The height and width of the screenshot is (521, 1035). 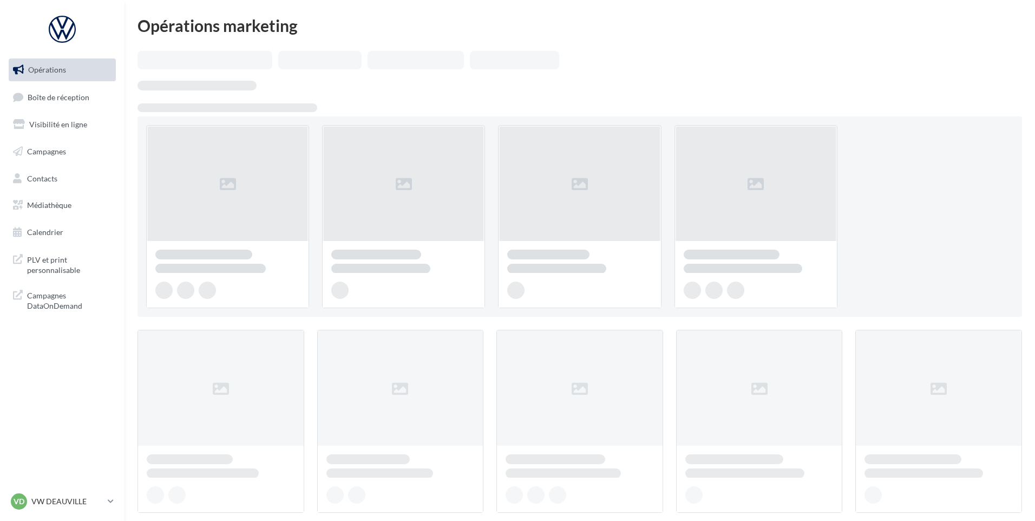 What do you see at coordinates (62, 70) in the screenshot?
I see `a: Opérations` at bounding box center [62, 70].